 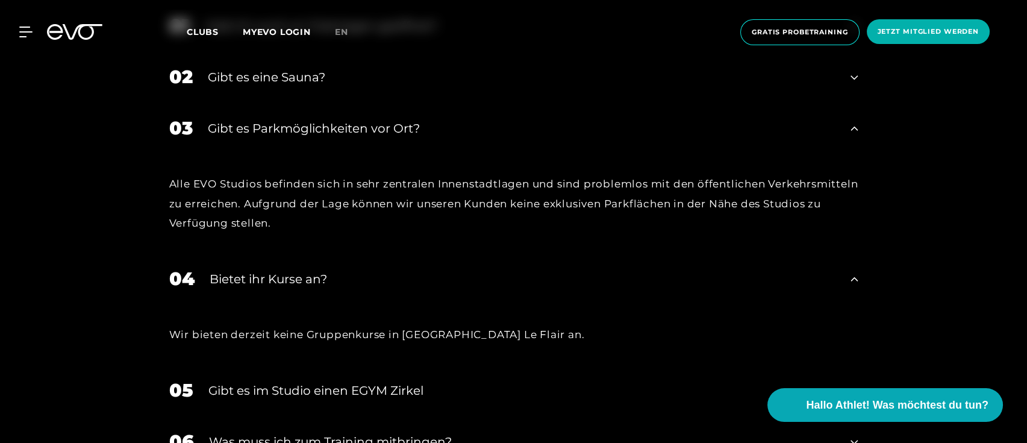 What do you see at coordinates (800, 32) in the screenshot?
I see `span: Gratis Probetraining` at bounding box center [800, 32].